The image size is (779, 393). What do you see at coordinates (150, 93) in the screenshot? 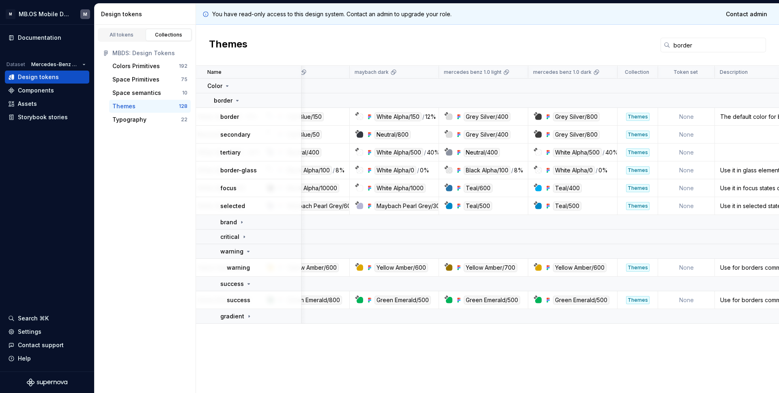
I see `a: Space semantics10` at bounding box center [150, 93].